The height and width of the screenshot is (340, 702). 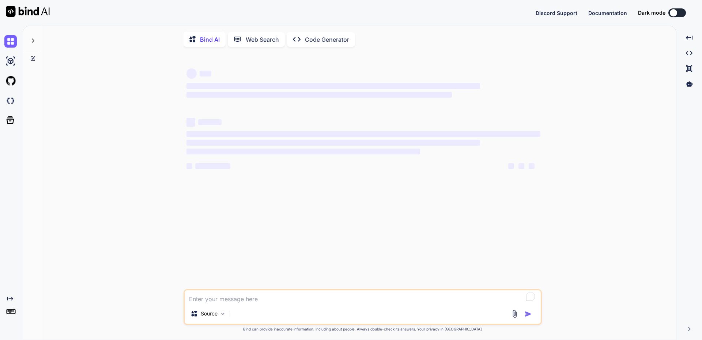 What do you see at coordinates (363, 296) in the screenshot?
I see `textarea: To enrich screen reader interactions, please activate Accessibility in Grammarly extension settings` at bounding box center [363, 296].